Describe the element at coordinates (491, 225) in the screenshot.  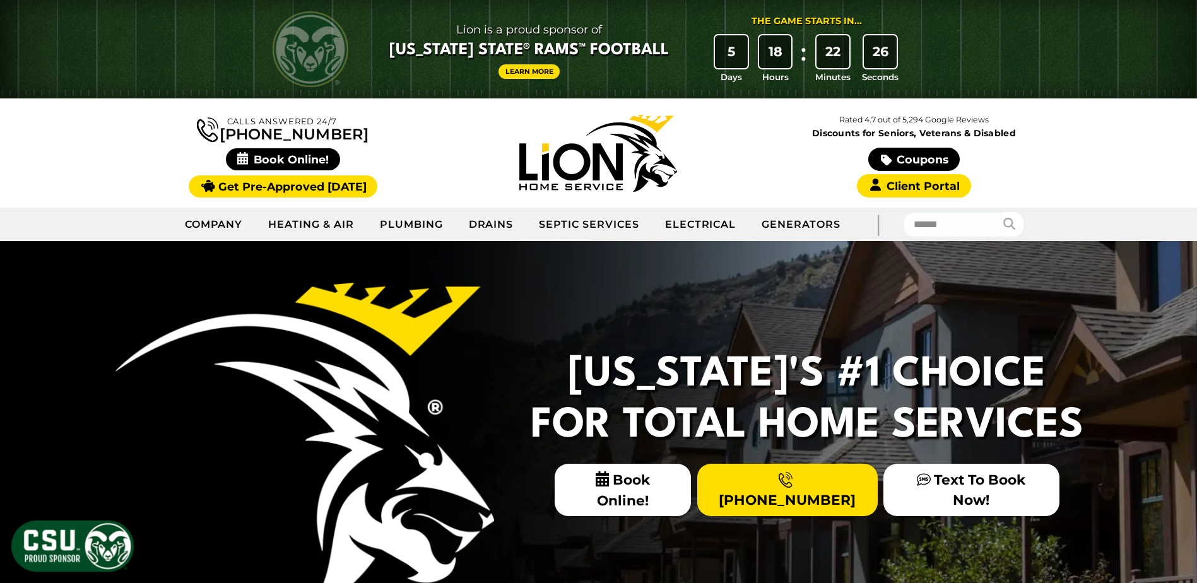
I see `a: Drains` at that location.